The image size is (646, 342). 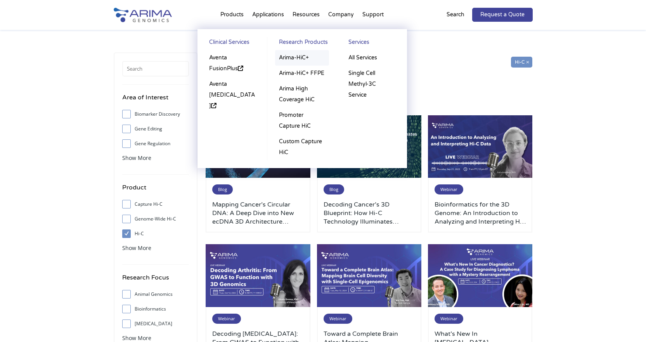 What do you see at coordinates (372, 43) in the screenshot?
I see `a: Services` at bounding box center [372, 43].